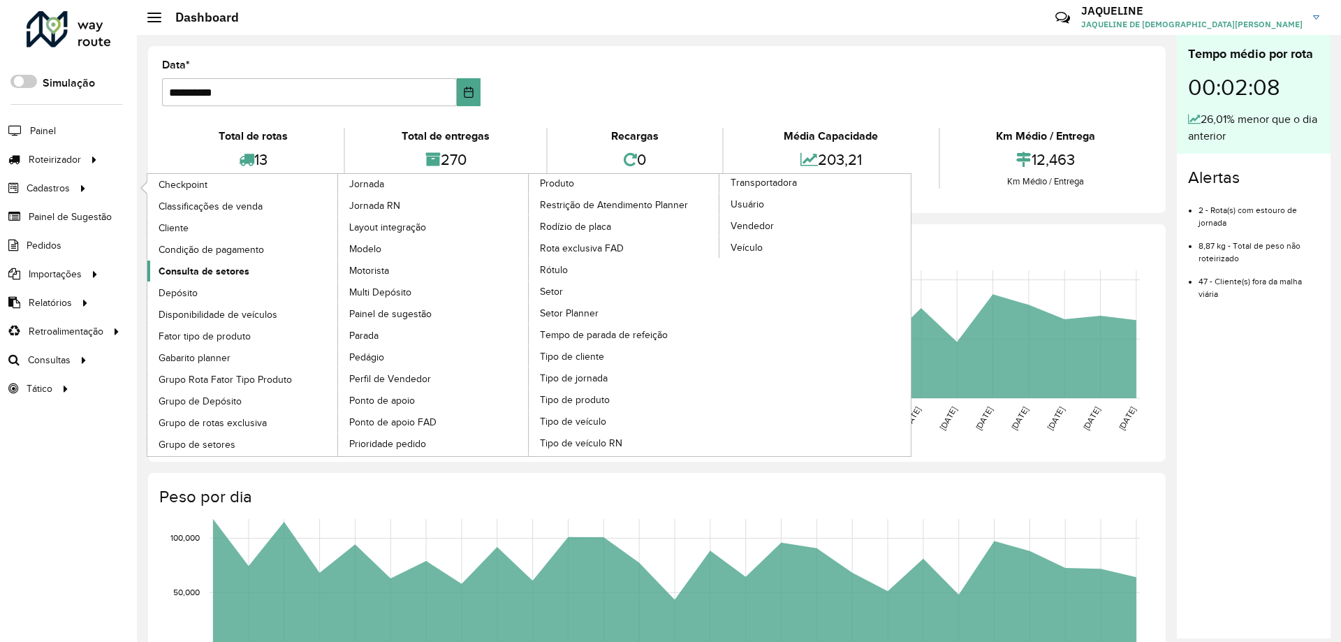  Describe the element at coordinates (624, 421) in the screenshot. I see `a: Tipo de veículo` at that location.